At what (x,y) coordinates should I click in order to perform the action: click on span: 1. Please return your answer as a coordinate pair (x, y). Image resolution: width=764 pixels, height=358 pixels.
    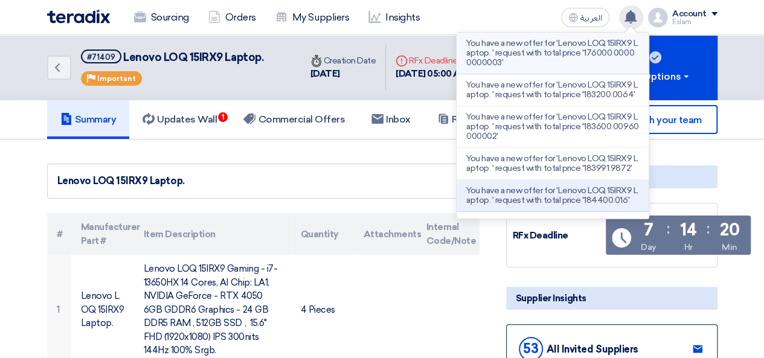
    Looking at the image, I should click on (223, 117).